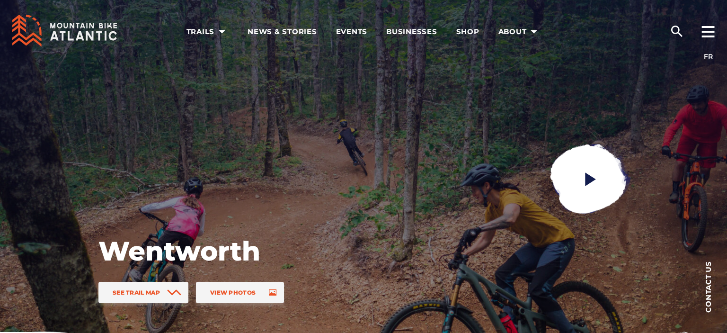  What do you see at coordinates (282, 32) in the screenshot?
I see `span: News & Stories` at bounding box center [282, 32].